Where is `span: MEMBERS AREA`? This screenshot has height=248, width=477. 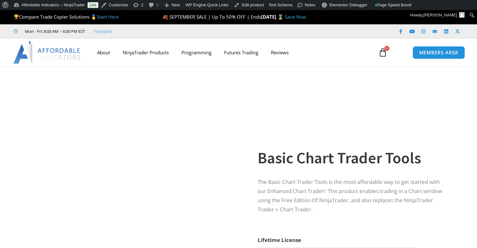
span: MEMBERS AREA is located at coordinates (439, 52).